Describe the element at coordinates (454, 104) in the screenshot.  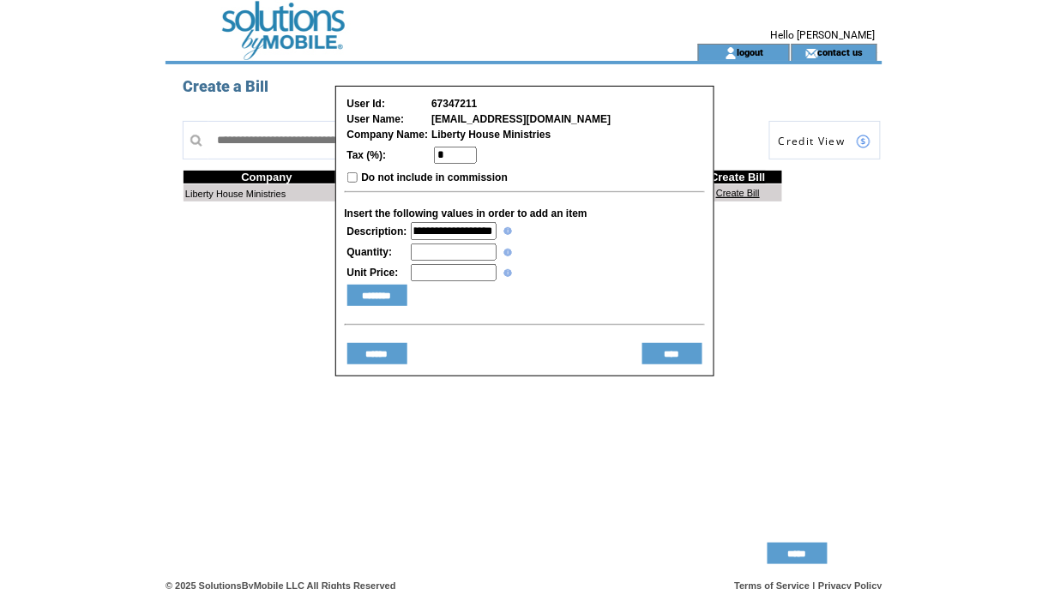
I see `span: 67347211` at that location.